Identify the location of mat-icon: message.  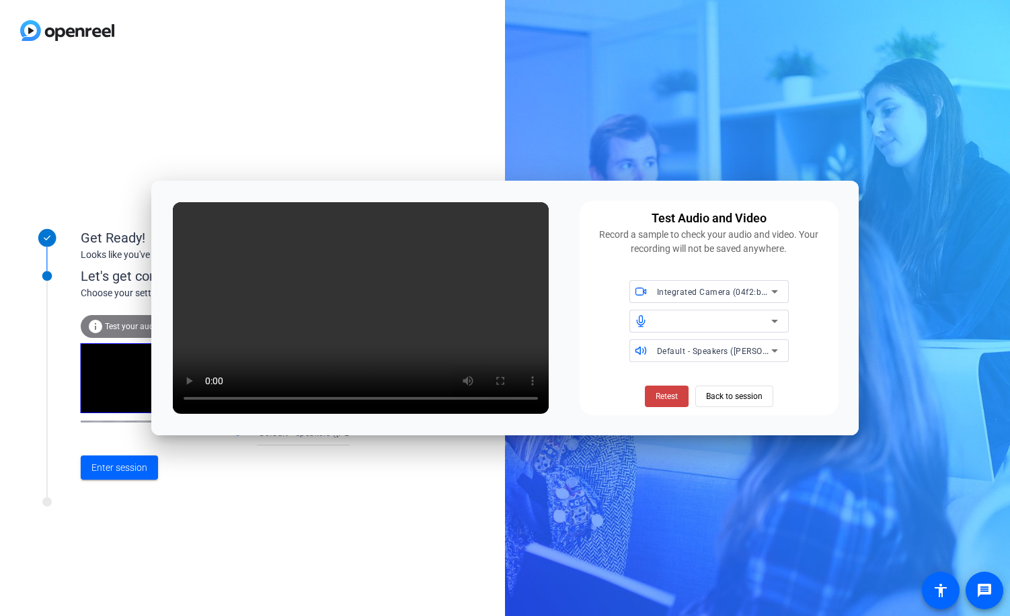
(984, 591).